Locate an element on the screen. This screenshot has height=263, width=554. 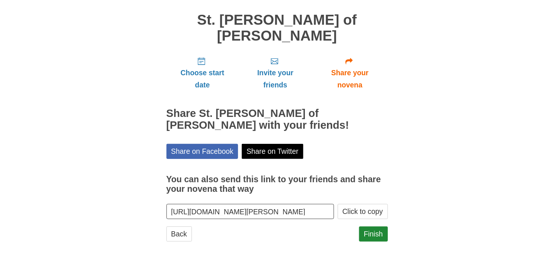
span: Share your novena is located at coordinates (350, 79).